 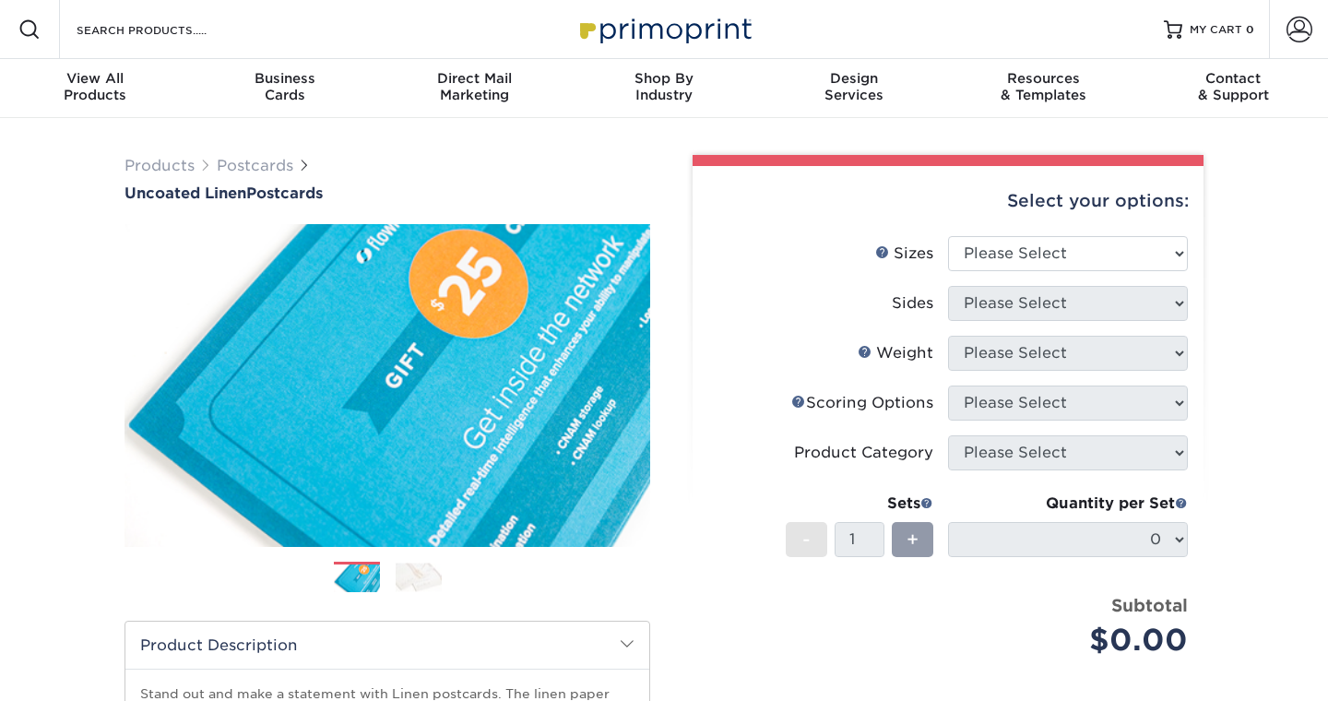 What do you see at coordinates (859, 503) in the screenshot?
I see `div: Sets` at bounding box center [859, 503].